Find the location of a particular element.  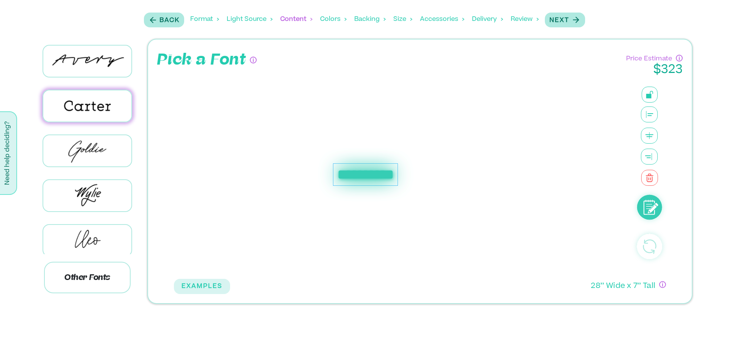

img: Avery is located at coordinates (87, 61).